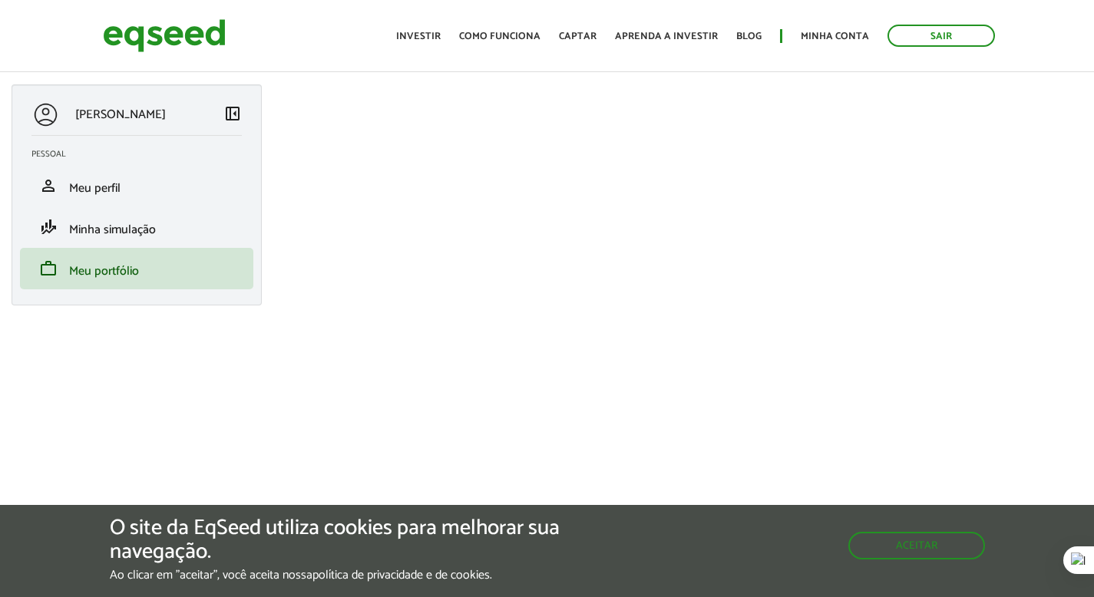 This screenshot has height=597, width=1094. Describe the element at coordinates (233, 115) in the screenshot. I see `a: Colapsar menu` at that location.